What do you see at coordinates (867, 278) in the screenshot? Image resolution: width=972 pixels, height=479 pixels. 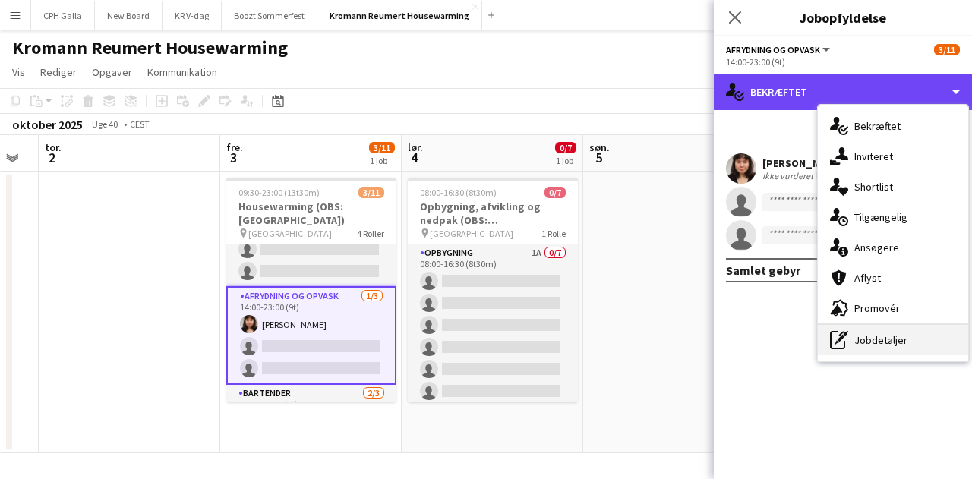 I see `span: Aflyst` at bounding box center [867, 278].